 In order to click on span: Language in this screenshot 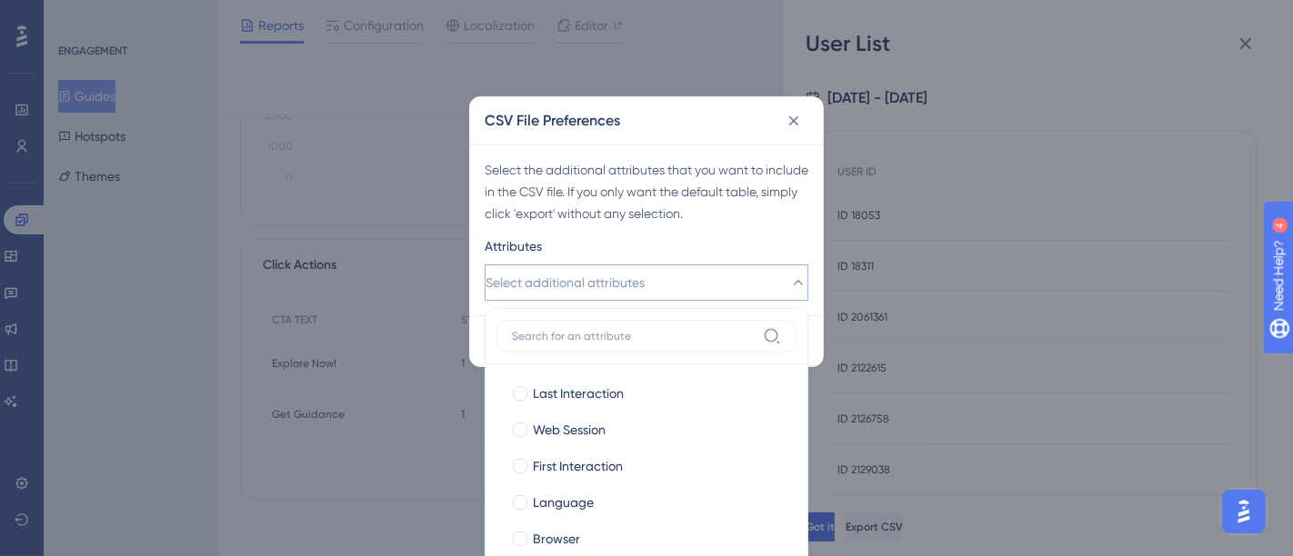, I will do `click(563, 503)`.